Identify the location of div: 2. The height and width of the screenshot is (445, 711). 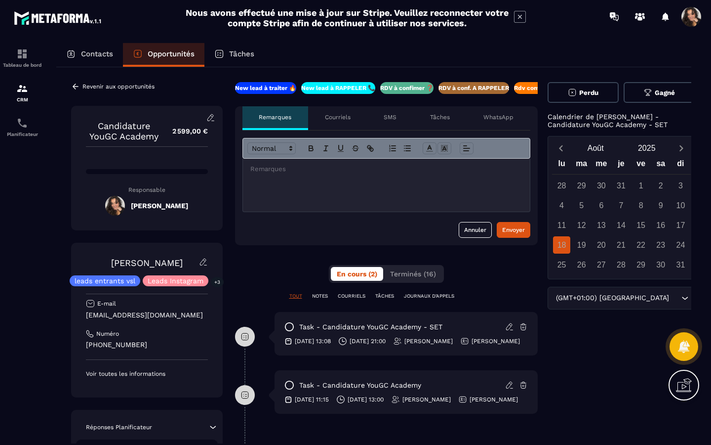
(661, 185).